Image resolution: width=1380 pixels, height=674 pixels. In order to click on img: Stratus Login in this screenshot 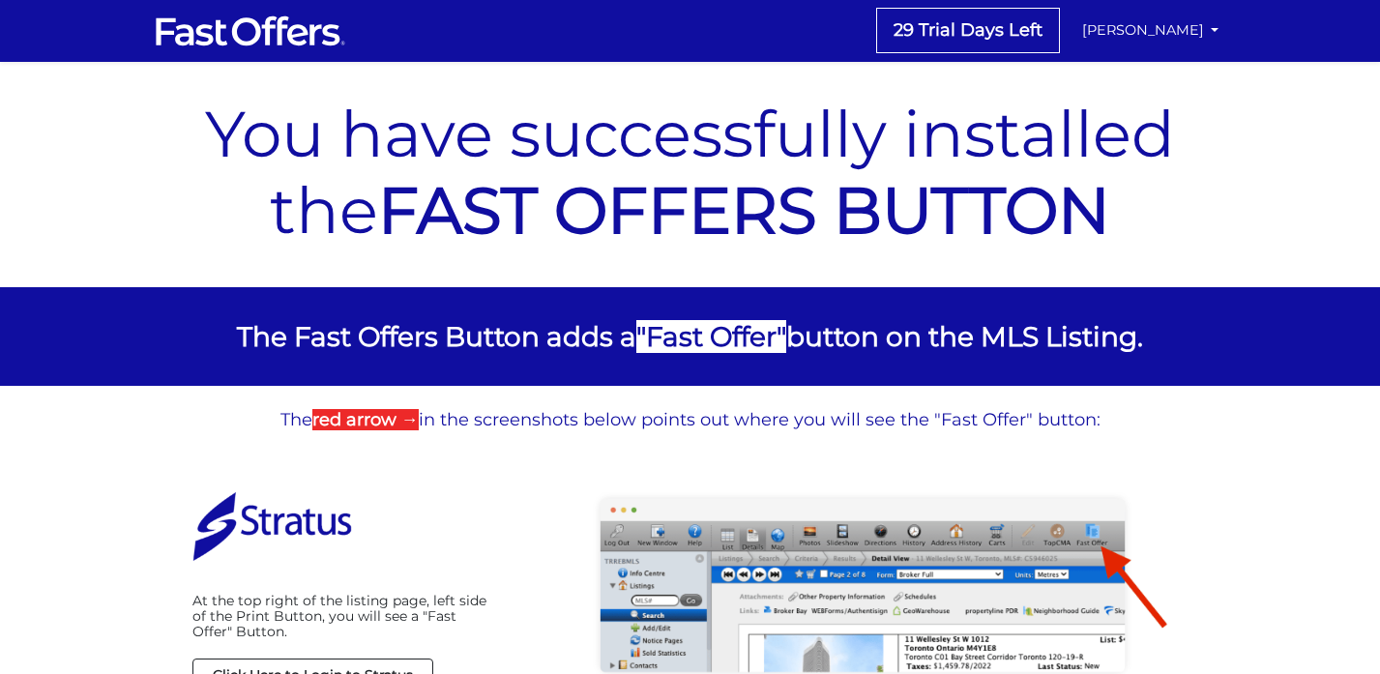, I will do `click(272, 526)`.